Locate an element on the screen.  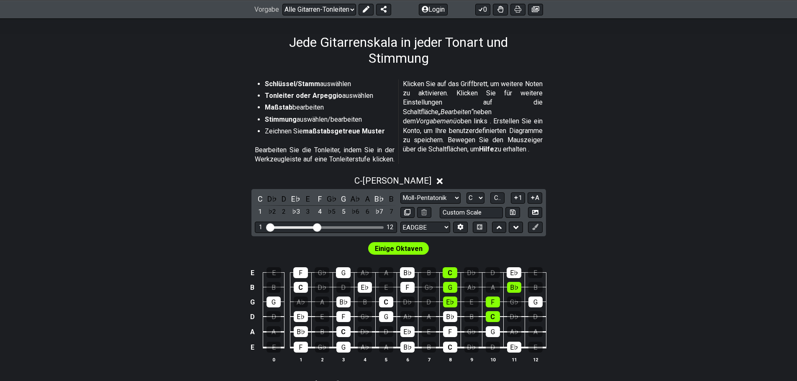
font: Stimmung is located at coordinates (281, 119).